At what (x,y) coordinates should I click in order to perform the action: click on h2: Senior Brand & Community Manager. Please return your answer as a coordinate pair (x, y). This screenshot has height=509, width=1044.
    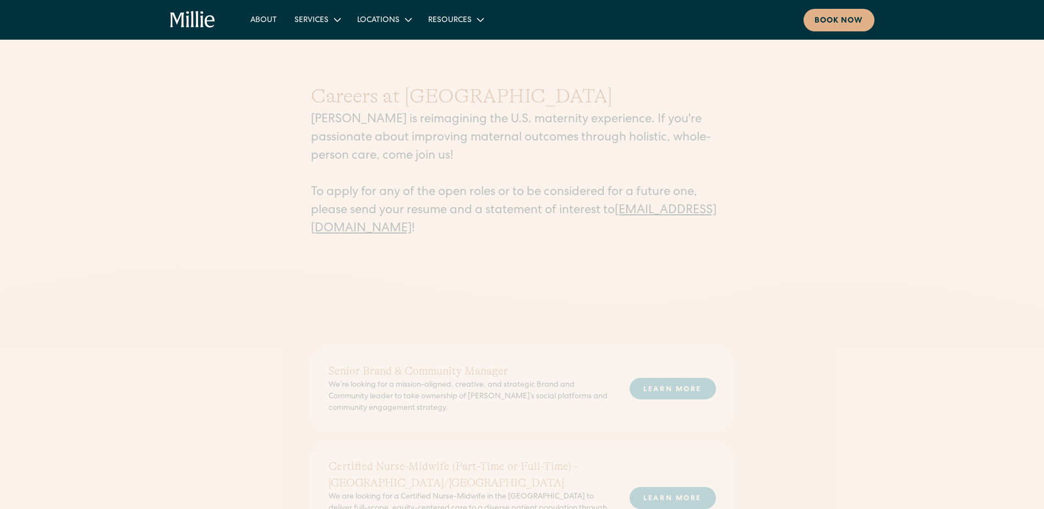
    Looking at the image, I should click on (470, 371).